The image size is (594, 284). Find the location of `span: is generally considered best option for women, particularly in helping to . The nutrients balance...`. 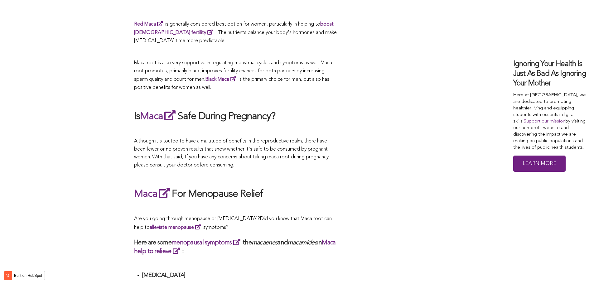

span: is generally considered best option for women, particularly in helping to . The nutrients balance... is located at coordinates (235, 32).